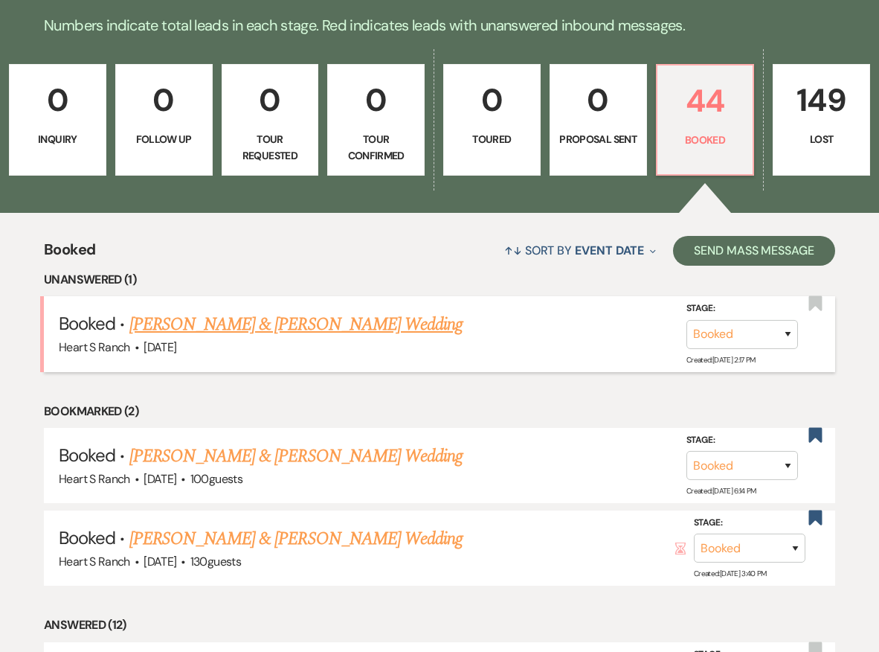 The width and height of the screenshot is (879, 652). What do you see at coordinates (164, 120) in the screenshot?
I see `a: 0Follow Up` at bounding box center [164, 120].